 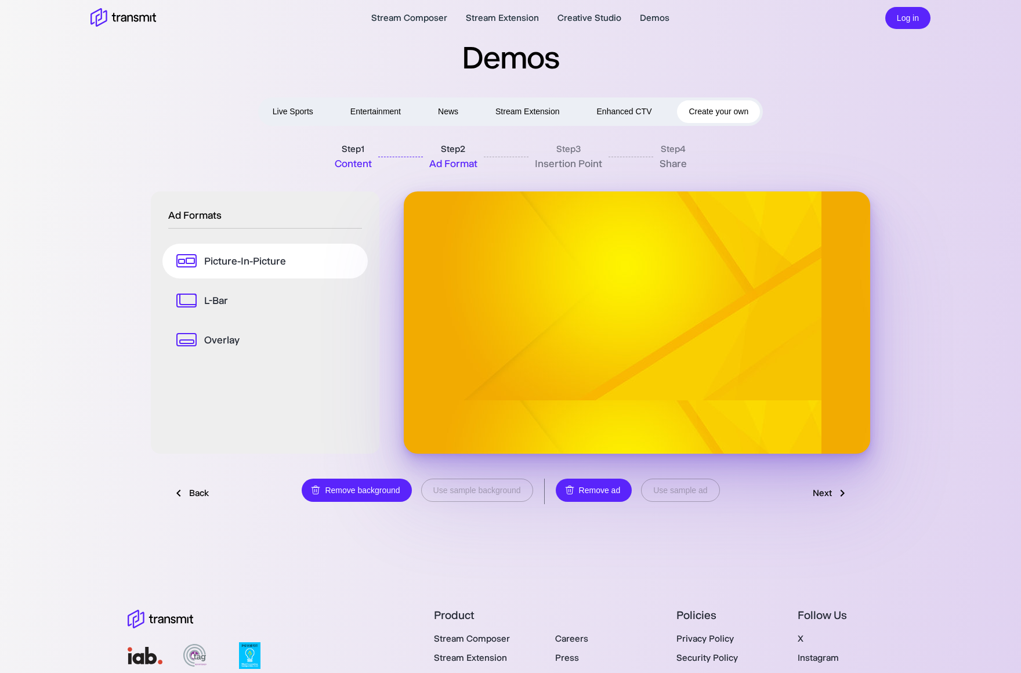 What do you see at coordinates (265, 300) in the screenshot?
I see `a: L-Bar` at bounding box center [265, 300].